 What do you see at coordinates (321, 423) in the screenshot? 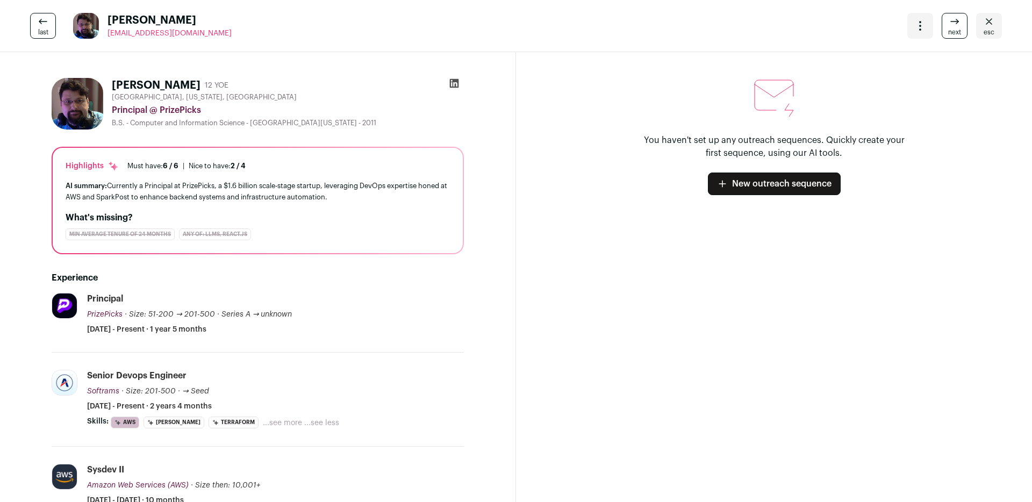
I see `button: ...see less` at bounding box center [321, 423].